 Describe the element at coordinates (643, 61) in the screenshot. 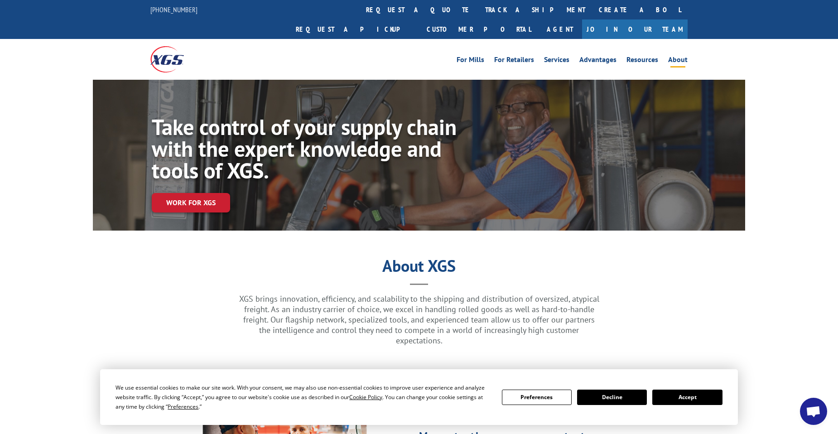

I see `a: Resources` at that location.